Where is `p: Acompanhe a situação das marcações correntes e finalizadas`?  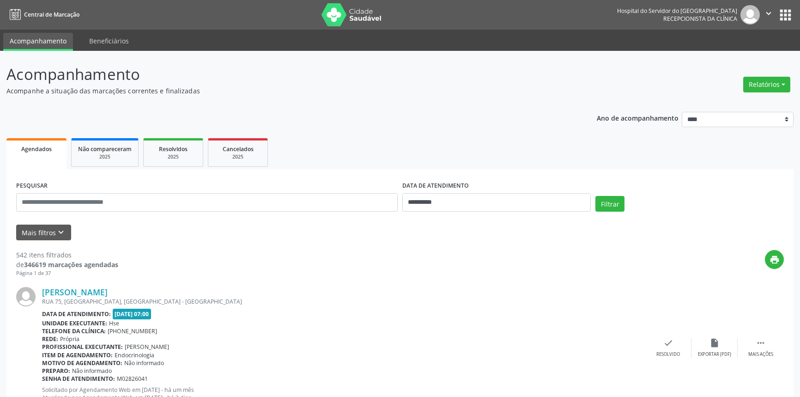 p: Acompanhe a situação das marcações correntes e finalizadas is located at coordinates (282, 90).